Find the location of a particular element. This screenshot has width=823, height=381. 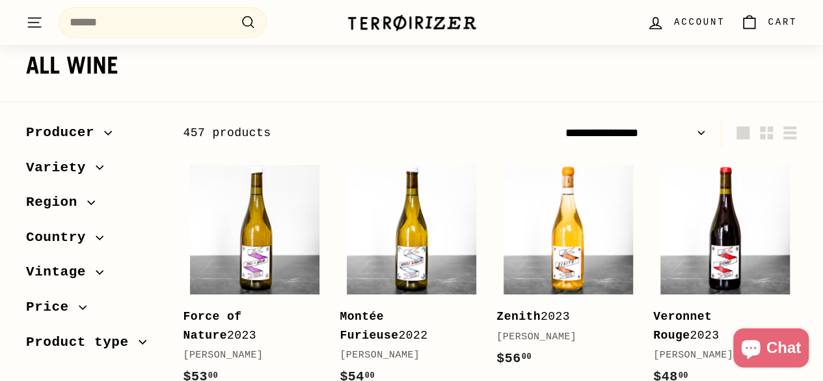

span: Region is located at coordinates (57, 202).